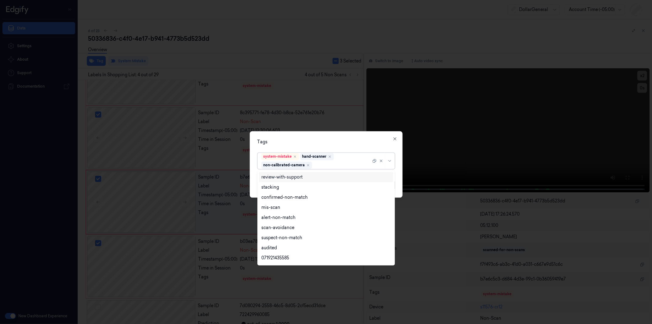  What do you see at coordinates (278, 217) in the screenshot?
I see `div: alert-non-match` at bounding box center [278, 217].